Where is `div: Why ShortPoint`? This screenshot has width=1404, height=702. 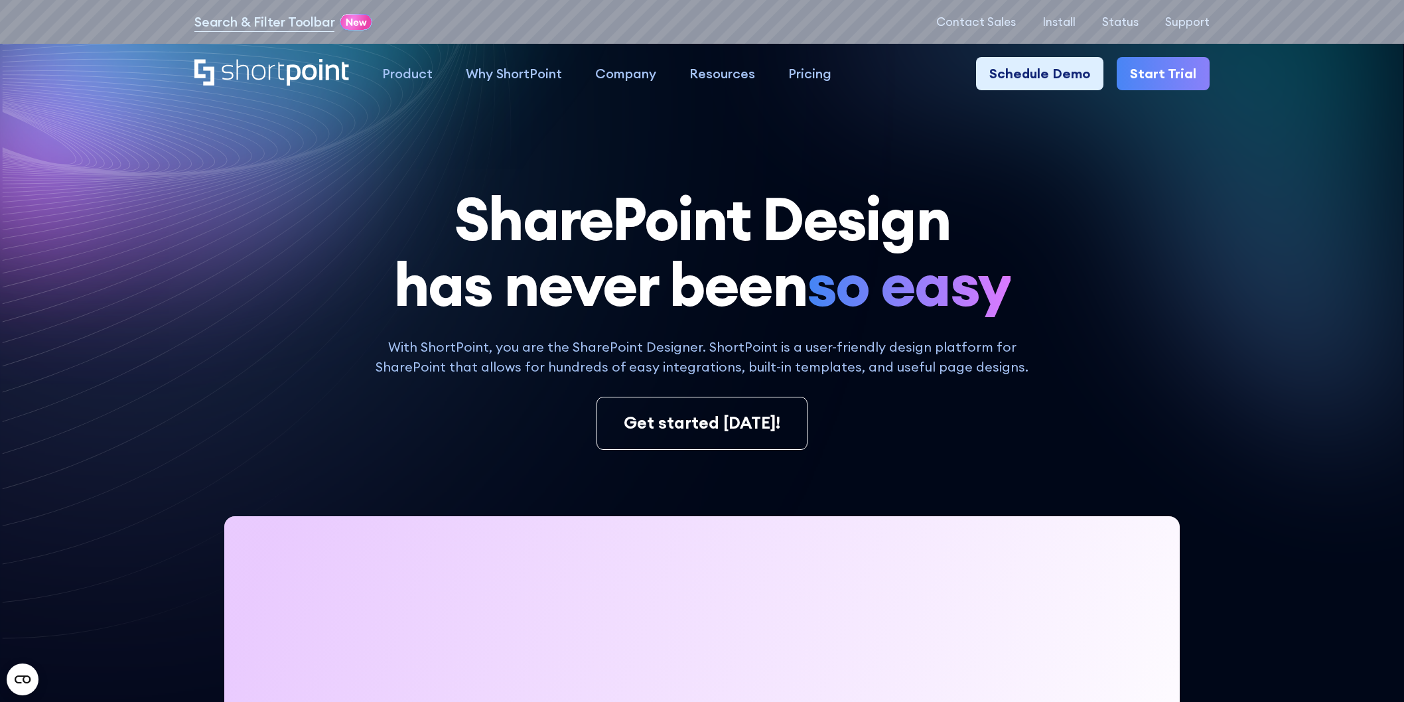 div: Why ShortPoint is located at coordinates (514, 74).